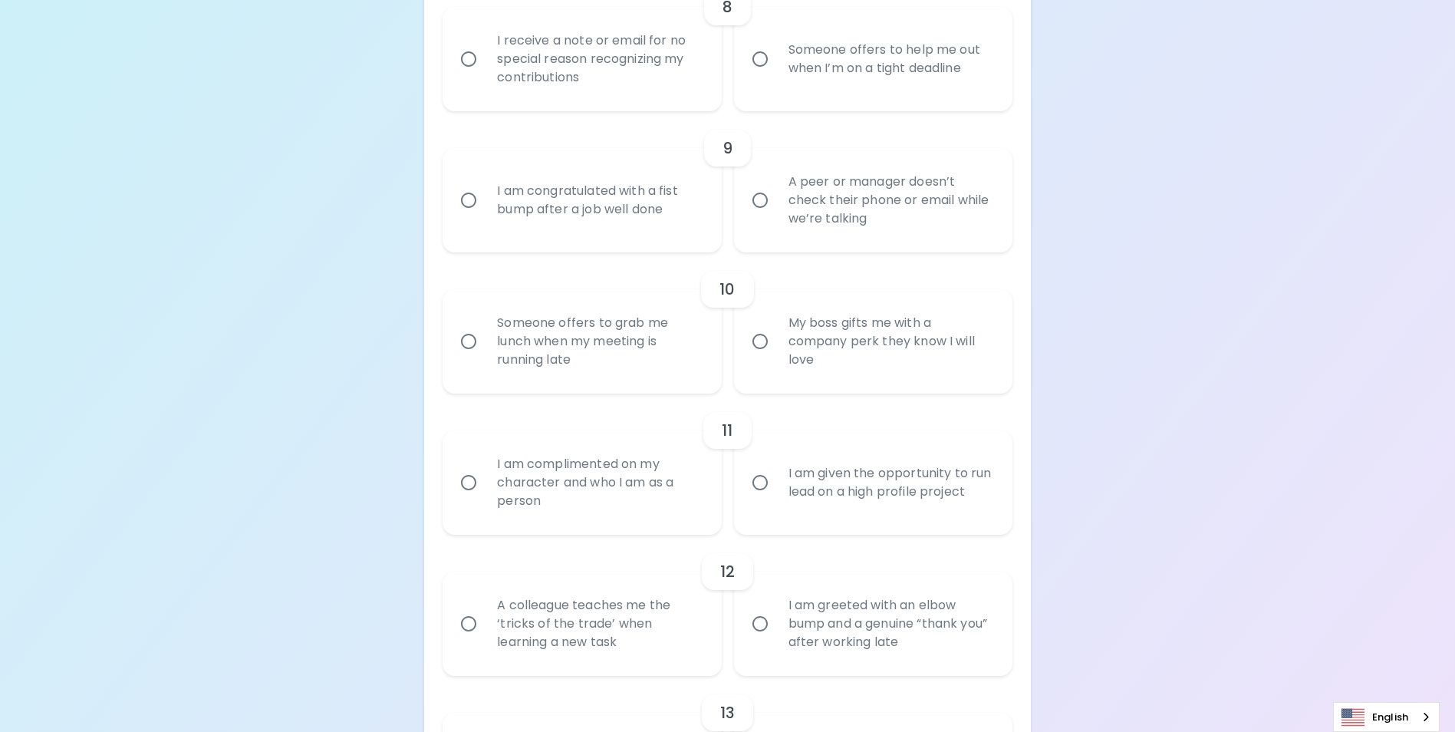 The height and width of the screenshot is (732, 1455). I want to click on div: I am given the opportunity to run lead on a high profile project, so click(889, 482).